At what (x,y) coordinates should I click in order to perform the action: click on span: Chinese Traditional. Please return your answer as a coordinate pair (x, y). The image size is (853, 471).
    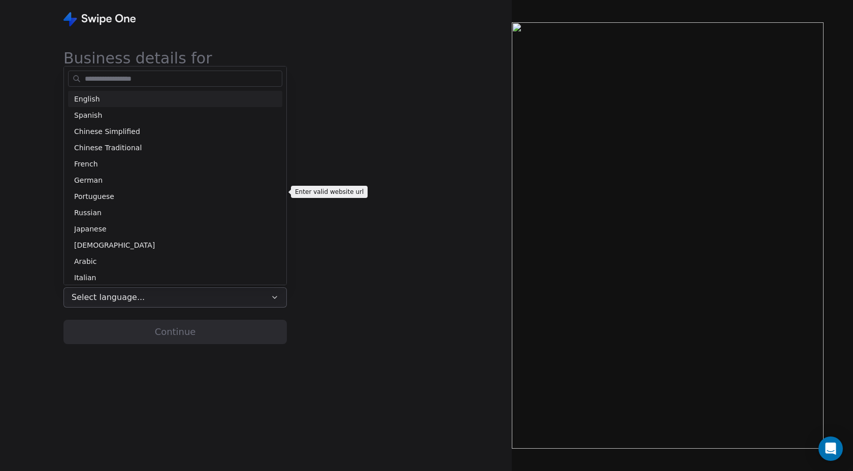
    Looking at the image, I should click on (108, 148).